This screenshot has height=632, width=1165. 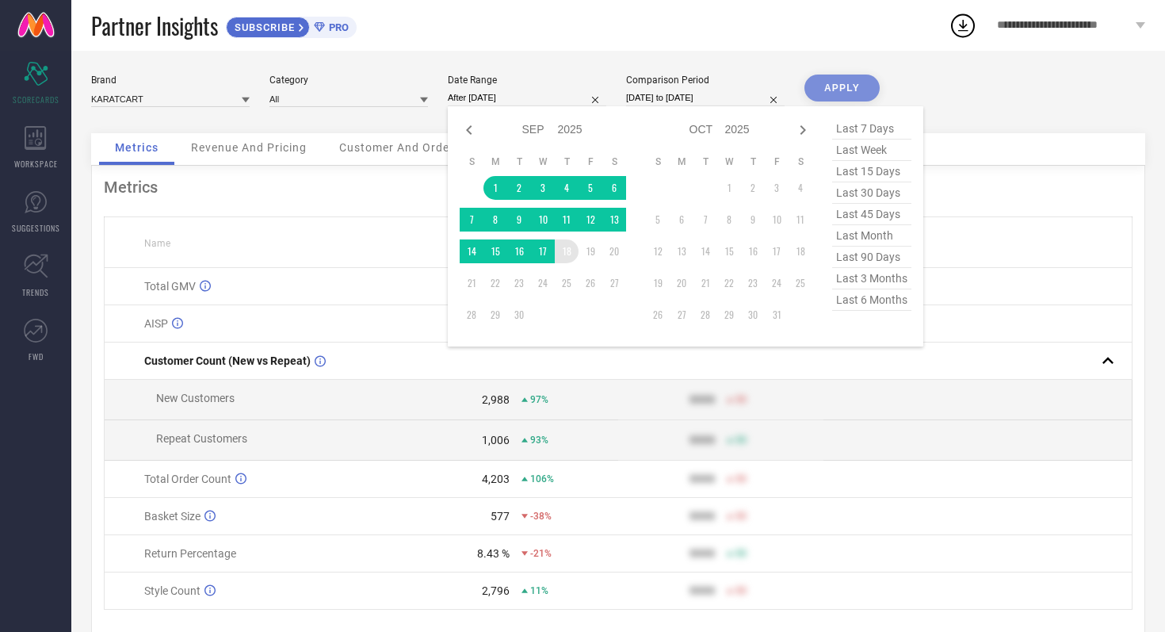 What do you see at coordinates (172, 516) in the screenshot?
I see `span: Basket Size` at bounding box center [172, 516].